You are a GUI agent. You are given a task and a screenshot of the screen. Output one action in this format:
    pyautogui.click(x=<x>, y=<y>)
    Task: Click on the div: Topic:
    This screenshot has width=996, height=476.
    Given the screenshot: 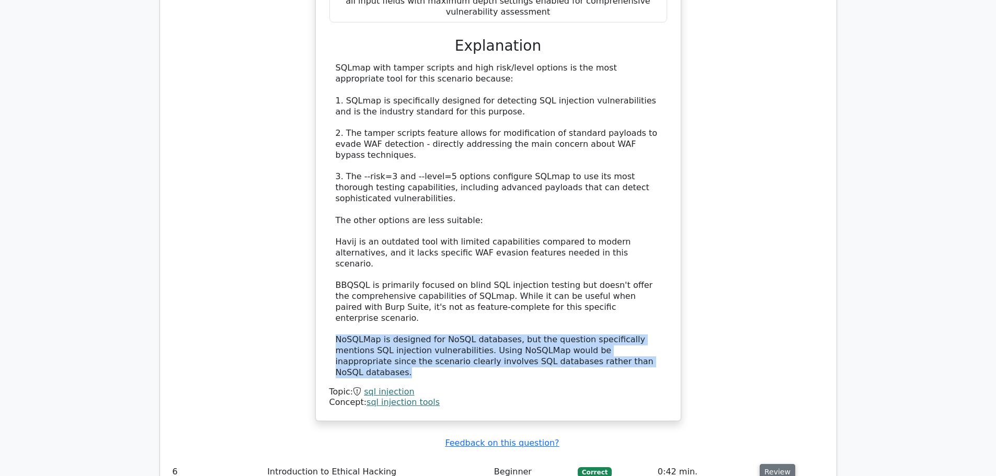 What is the action you would take?
    pyautogui.click(x=498, y=392)
    